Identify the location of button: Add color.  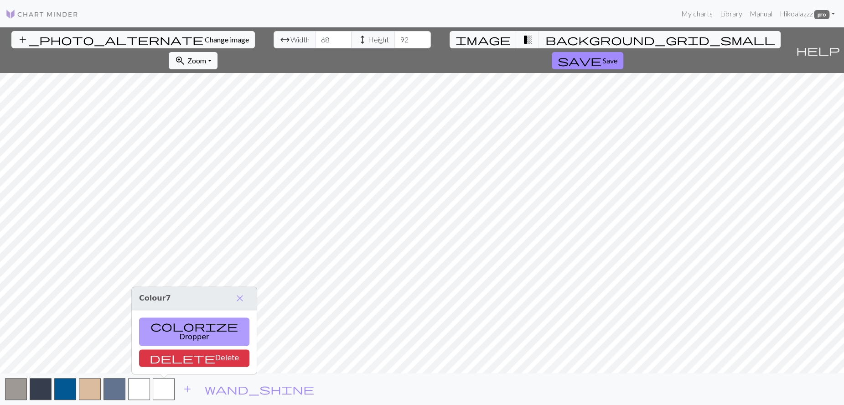
(187, 389).